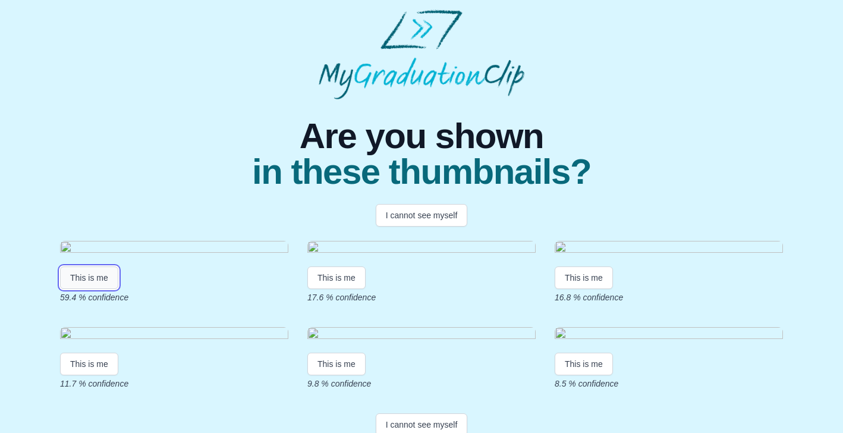 Image resolution: width=843 pixels, height=433 pixels. Describe the element at coordinates (422, 54) in the screenshot. I see `img: MyGraduationClip` at that location.